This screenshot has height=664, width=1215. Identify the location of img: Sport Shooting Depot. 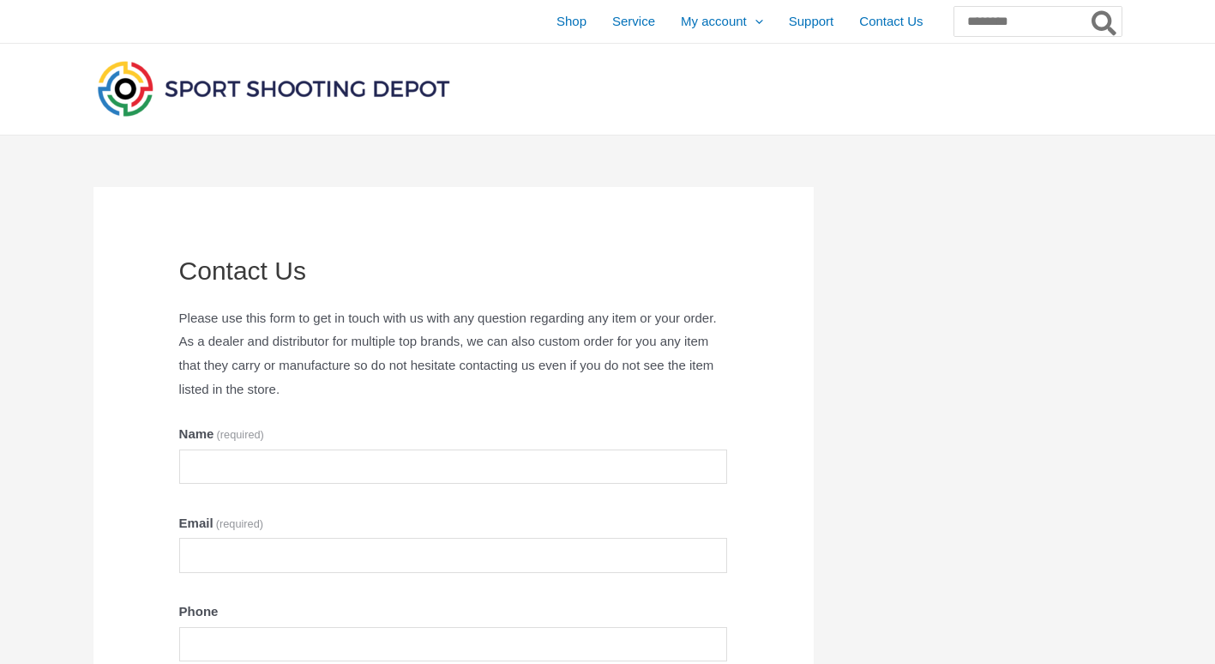
(274, 88).